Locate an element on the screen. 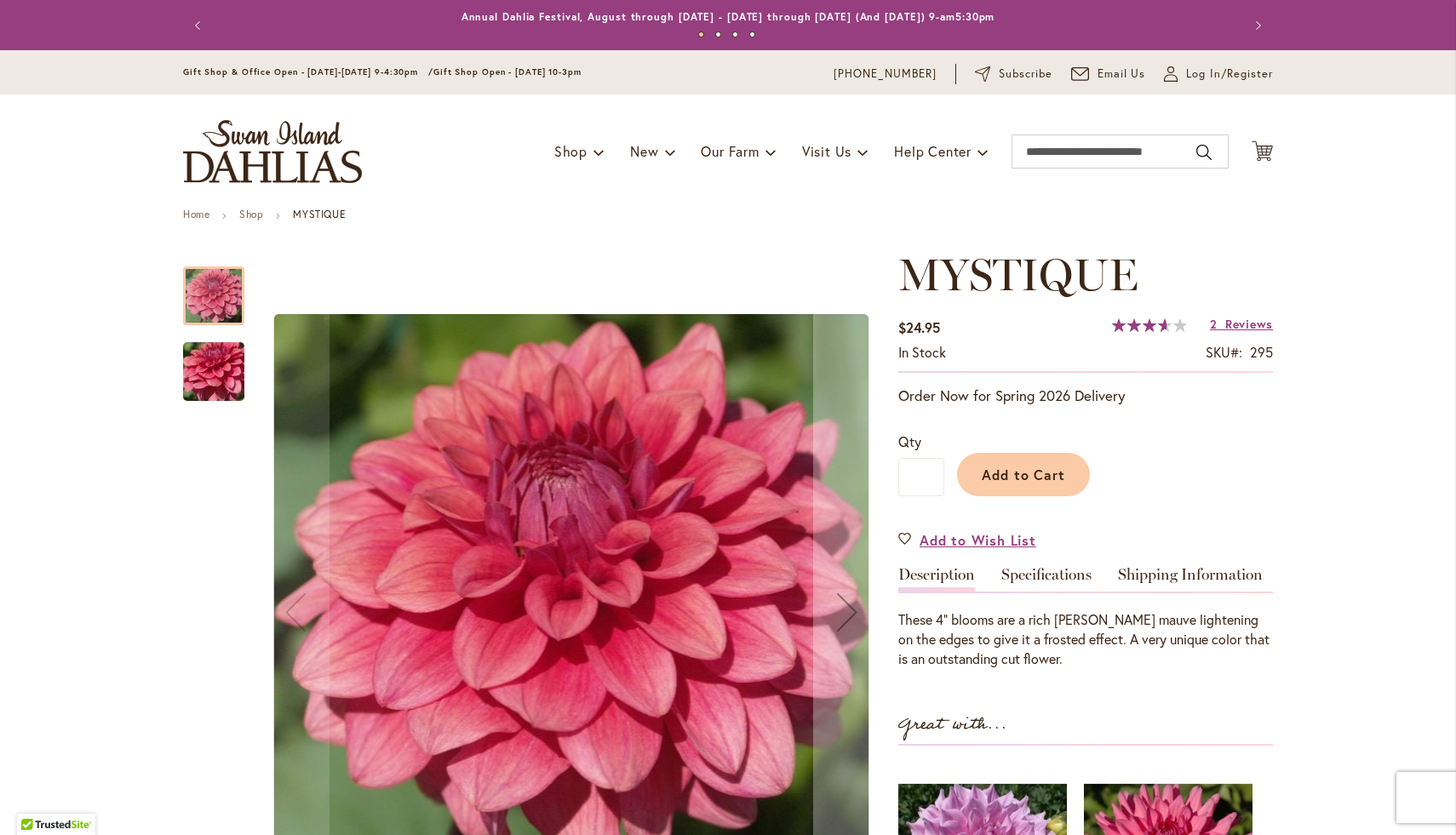 The image size is (1456, 835). strong: Great with... is located at coordinates (952, 724).